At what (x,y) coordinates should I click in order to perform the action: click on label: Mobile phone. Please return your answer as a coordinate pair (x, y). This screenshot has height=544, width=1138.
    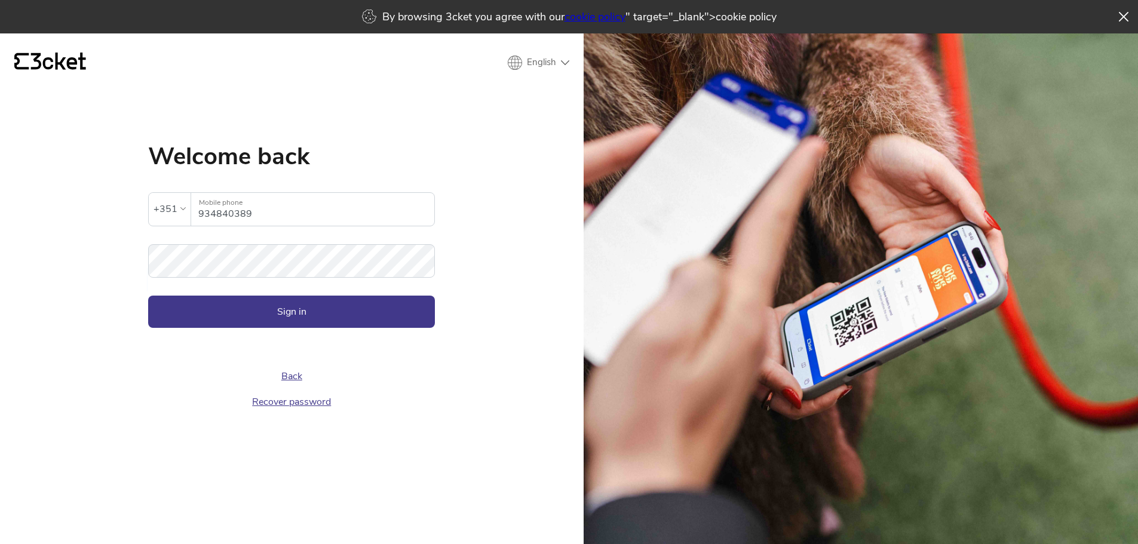
    Looking at the image, I should click on (312, 202).